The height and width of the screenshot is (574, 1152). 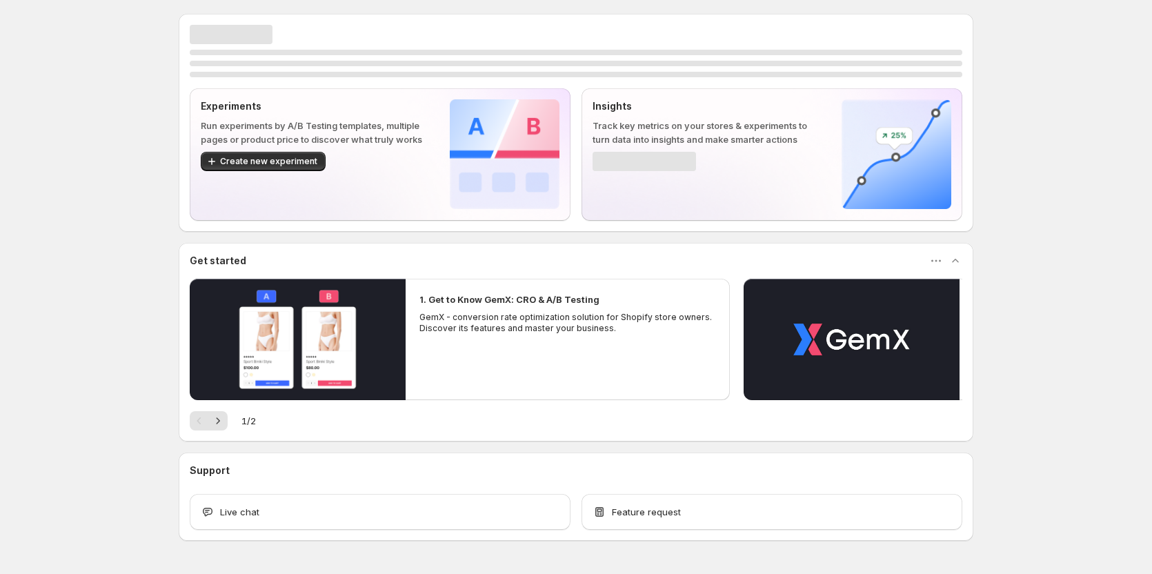 I want to click on span: Create new experiment, so click(x=268, y=161).